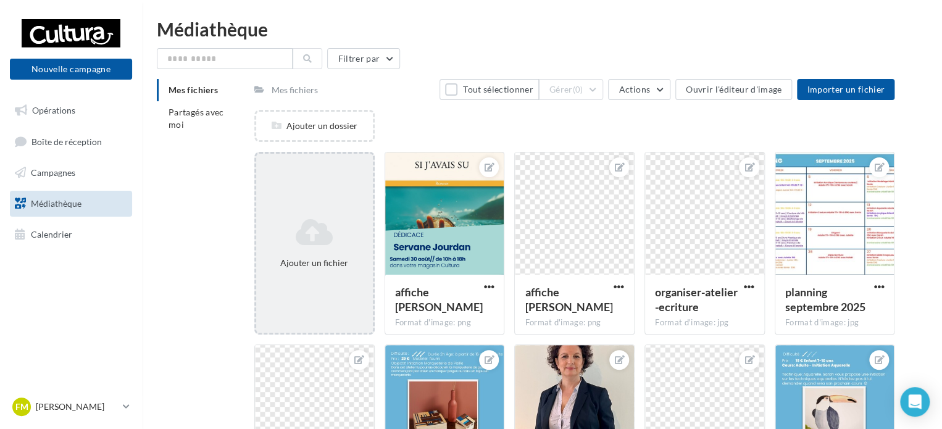 This screenshot has height=429, width=942. I want to click on button: Gérer(0), so click(571, 89).